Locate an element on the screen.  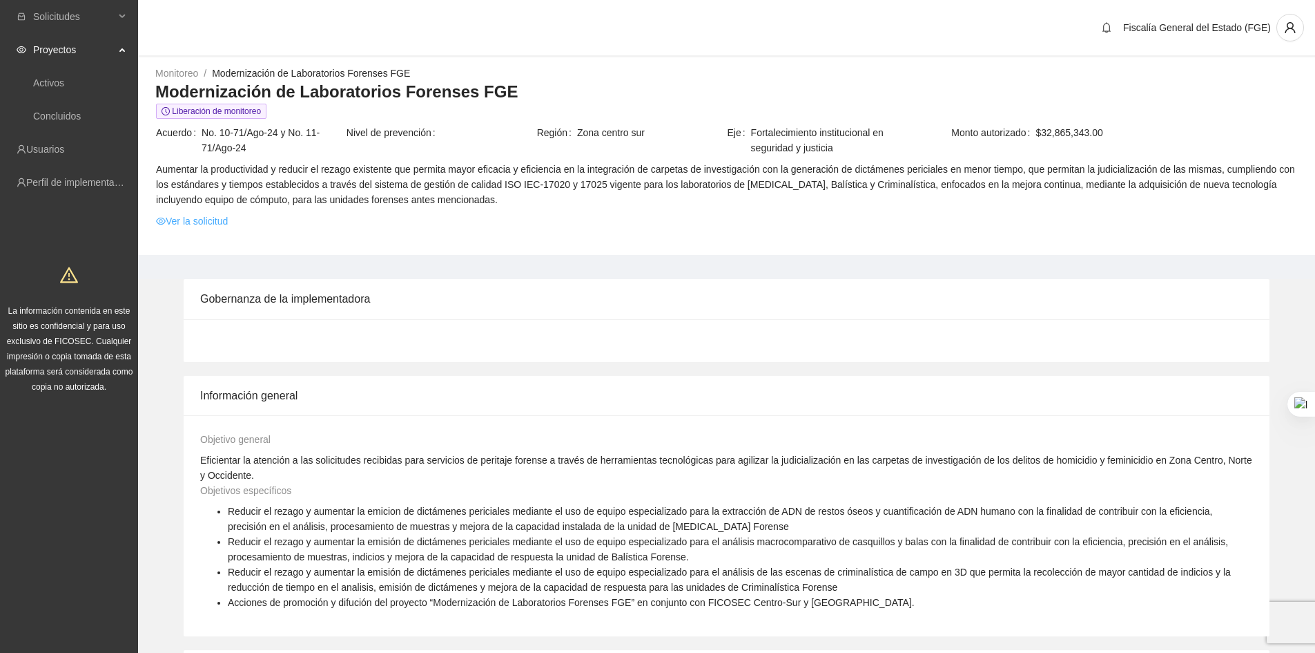
span: Reducir el rezago y aumentar la emicion de dictámenes periciales mediante el uso de equipo especi... is located at coordinates (720, 519).